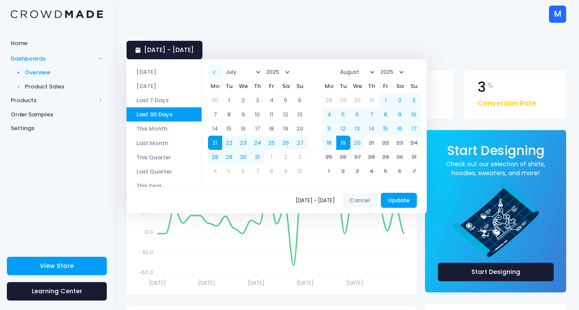 The width and height of the screenshot is (579, 310). Describe the element at coordinates (343, 128) in the screenshot. I see `td: 12` at that location.